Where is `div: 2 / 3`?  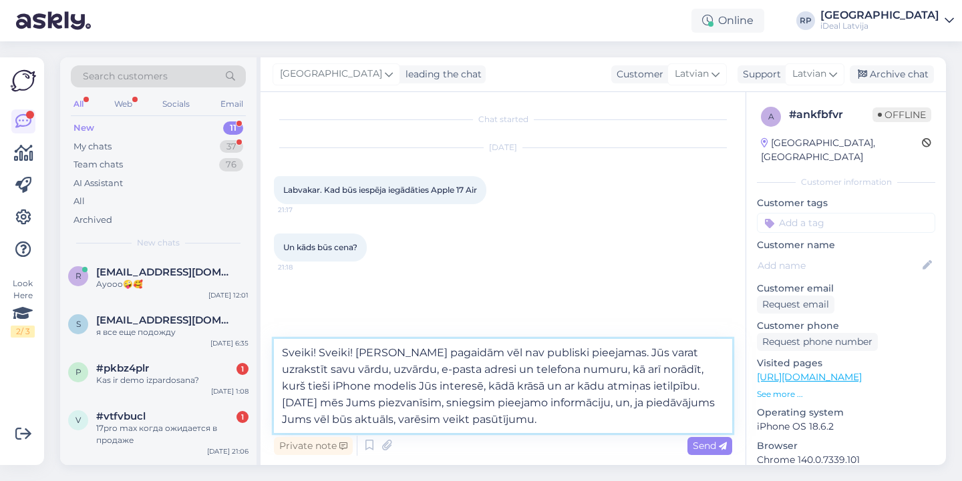 div: 2 / 3 is located at coordinates (23, 332).